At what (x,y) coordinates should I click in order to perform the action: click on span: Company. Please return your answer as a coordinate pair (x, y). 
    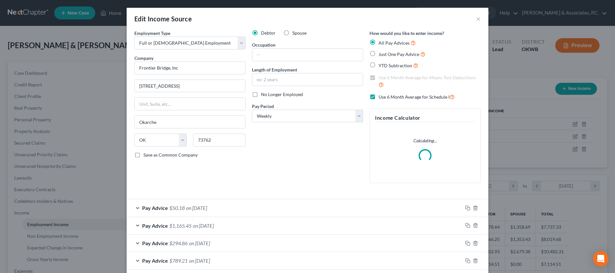
    Looking at the image, I should click on (144, 58).